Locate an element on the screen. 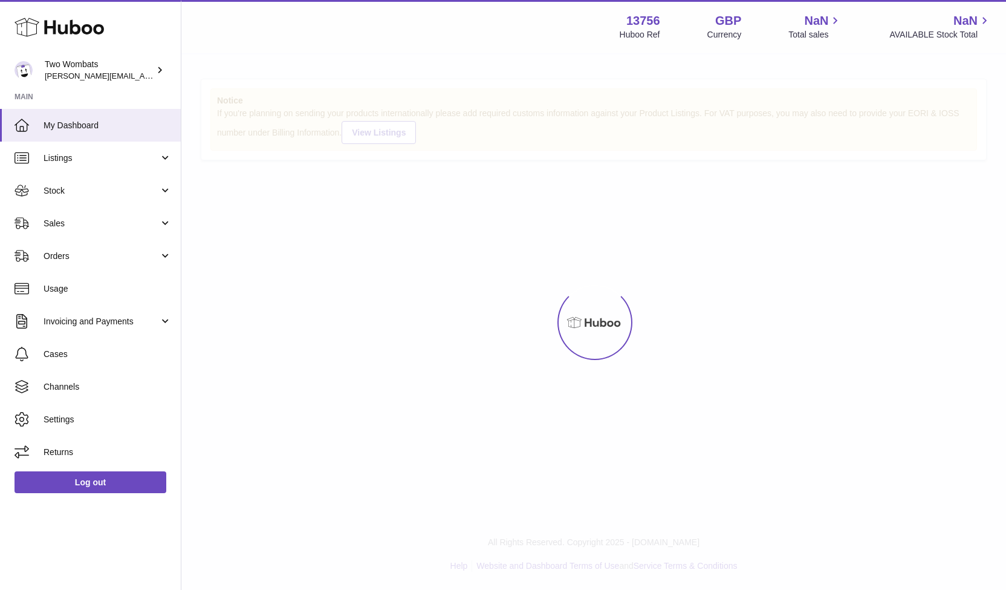  strong: GBP is located at coordinates (728, 21).